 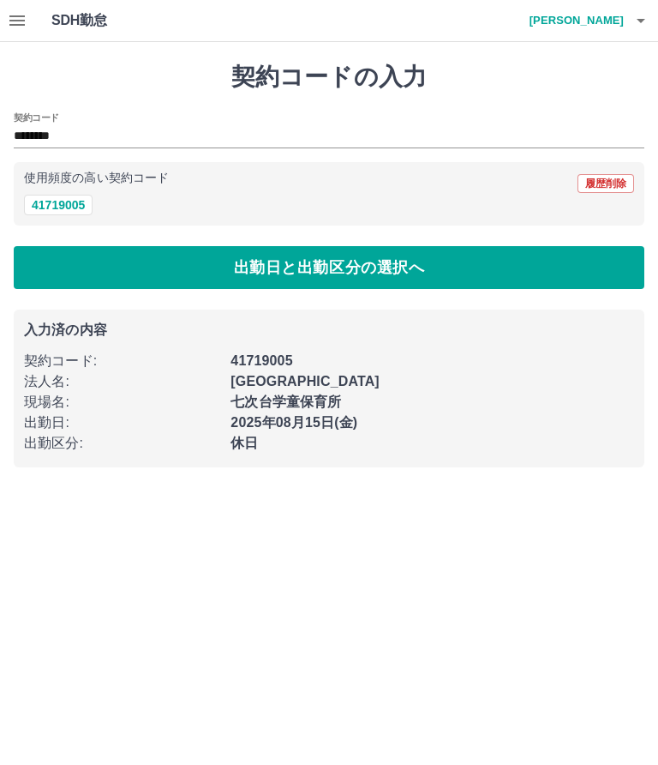 What do you see at coordinates (36, 117) in the screenshot?
I see `h2: 契約コード` at bounding box center [36, 117].